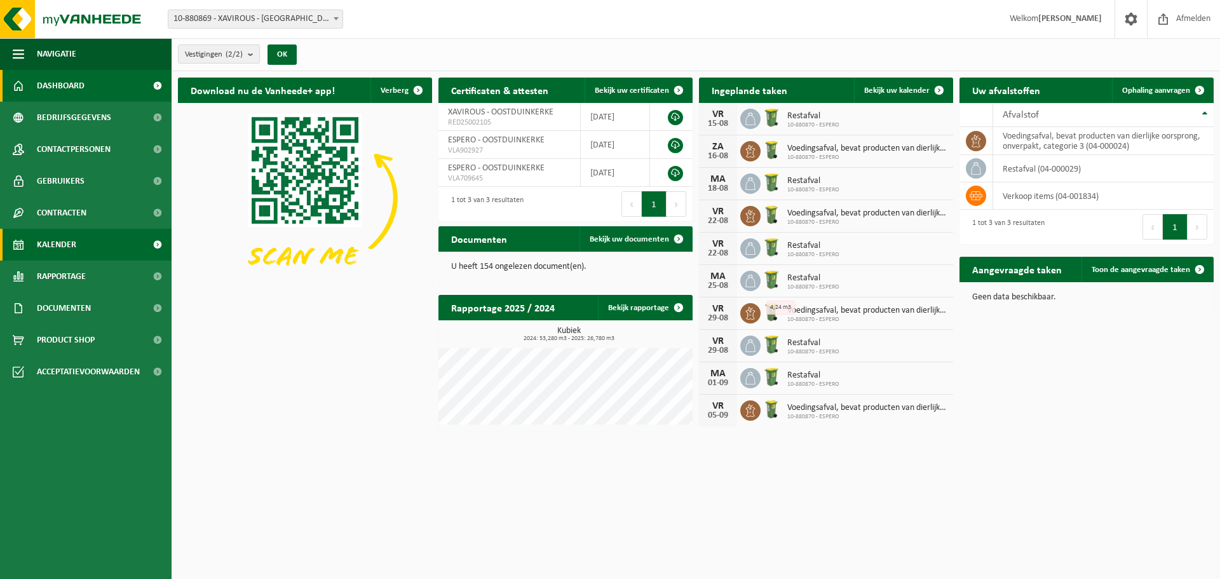  I want to click on span: Contracten, so click(62, 213).